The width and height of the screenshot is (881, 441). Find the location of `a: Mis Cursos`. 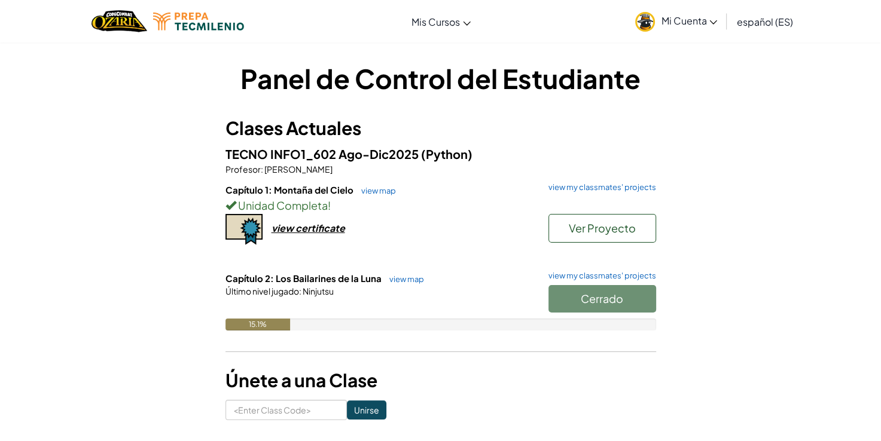

a: Mis Cursos is located at coordinates (441, 22).